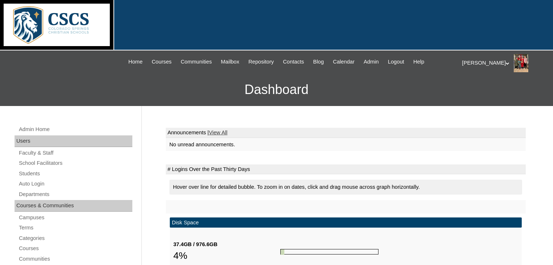 The width and height of the screenshot is (553, 265). Describe the element at coordinates (396, 62) in the screenshot. I see `span: Logout` at that location.